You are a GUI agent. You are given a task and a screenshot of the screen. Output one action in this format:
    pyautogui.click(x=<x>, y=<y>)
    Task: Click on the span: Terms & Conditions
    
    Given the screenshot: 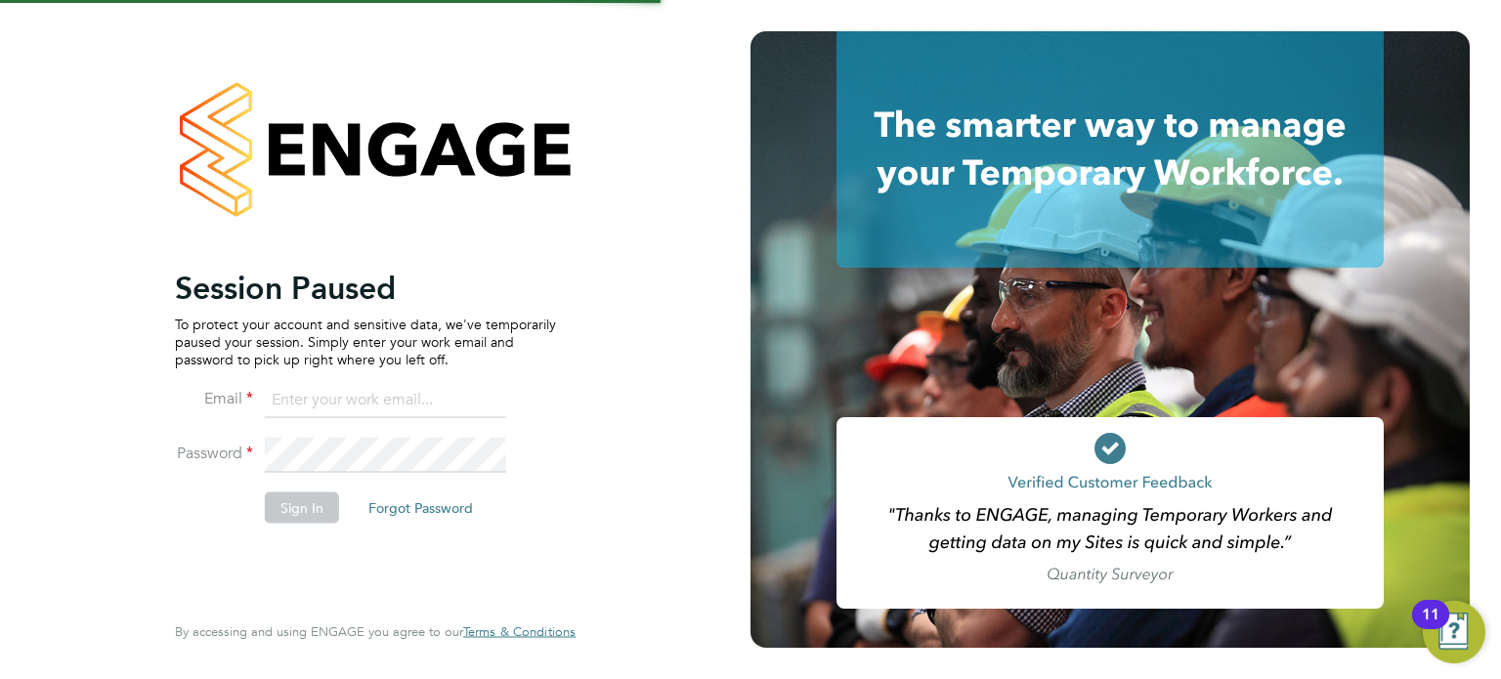 What is the action you would take?
    pyautogui.click(x=519, y=631)
    